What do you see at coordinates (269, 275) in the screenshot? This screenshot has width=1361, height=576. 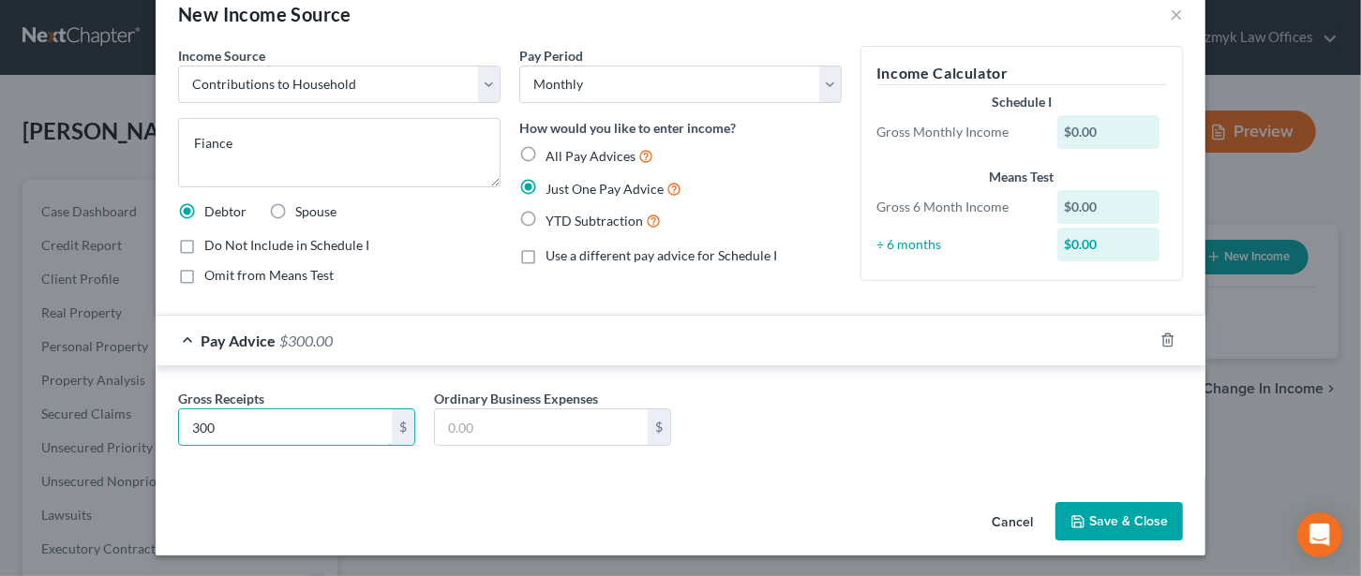 I see `span: Omit from Means Test` at bounding box center [269, 275].